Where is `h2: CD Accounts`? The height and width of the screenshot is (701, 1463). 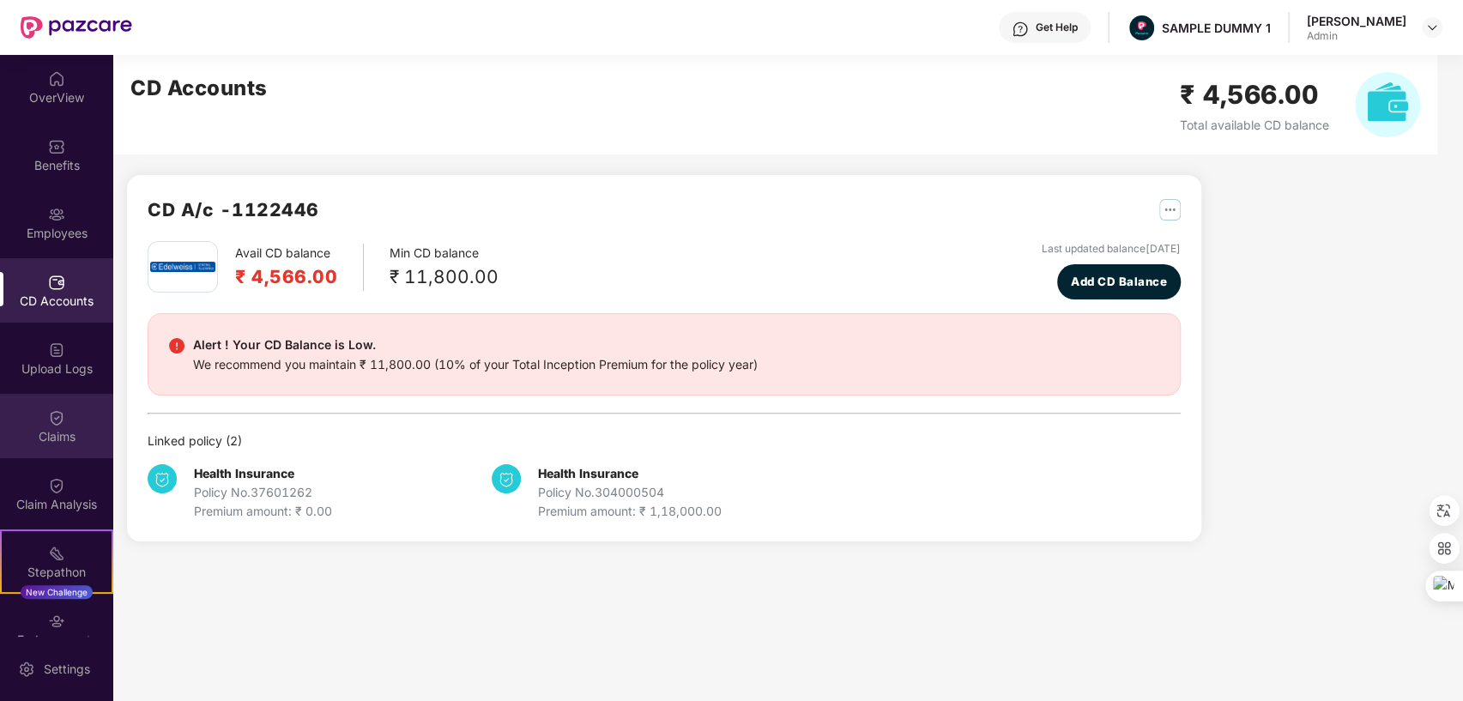
h2: CD Accounts is located at coordinates (199, 88).